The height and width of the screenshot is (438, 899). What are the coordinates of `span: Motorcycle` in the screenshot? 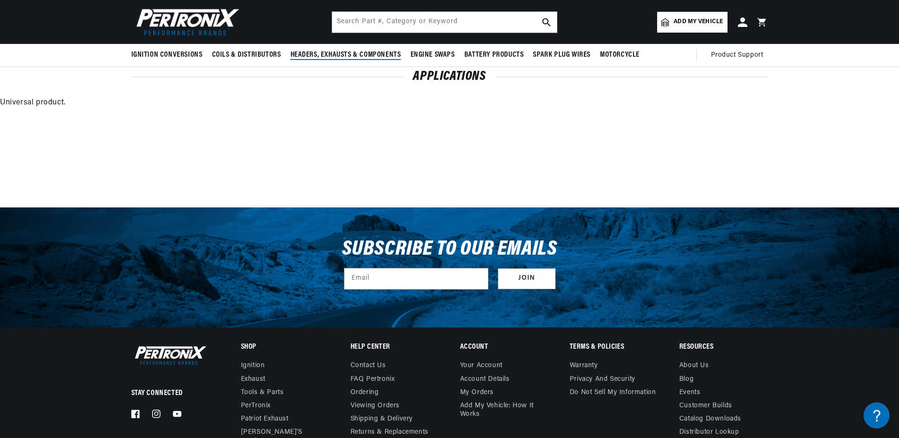 It's located at (620, 55).